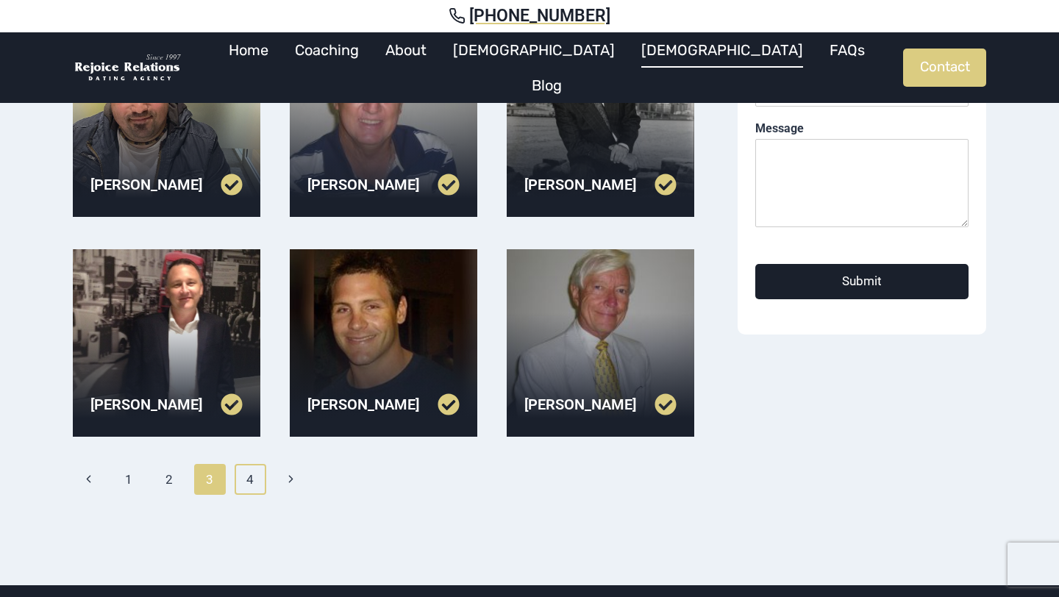 This screenshot has height=597, width=1059. I want to click on a: Contact, so click(944, 68).